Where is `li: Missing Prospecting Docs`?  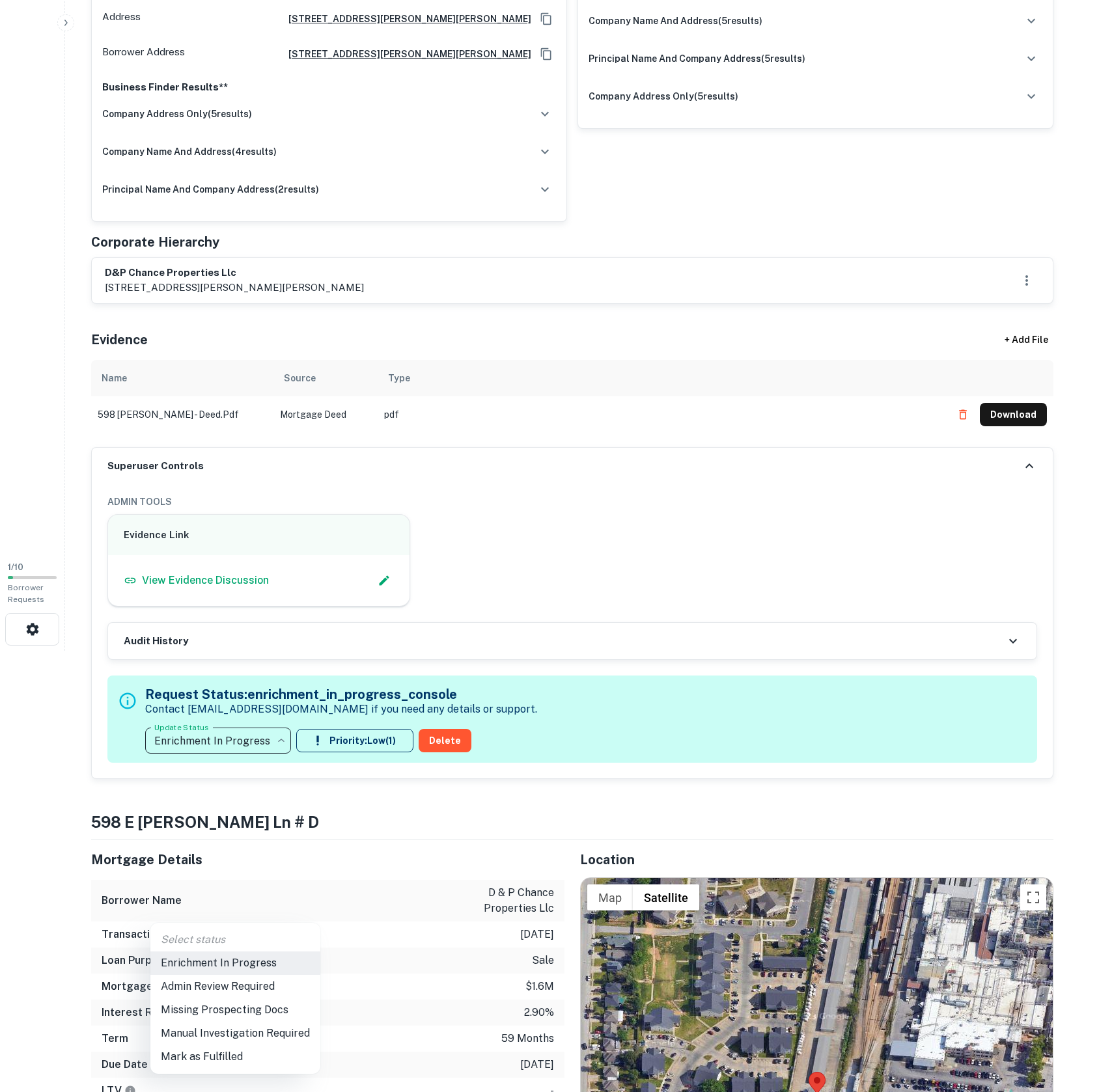 li: Missing Prospecting Docs is located at coordinates (235, 1010).